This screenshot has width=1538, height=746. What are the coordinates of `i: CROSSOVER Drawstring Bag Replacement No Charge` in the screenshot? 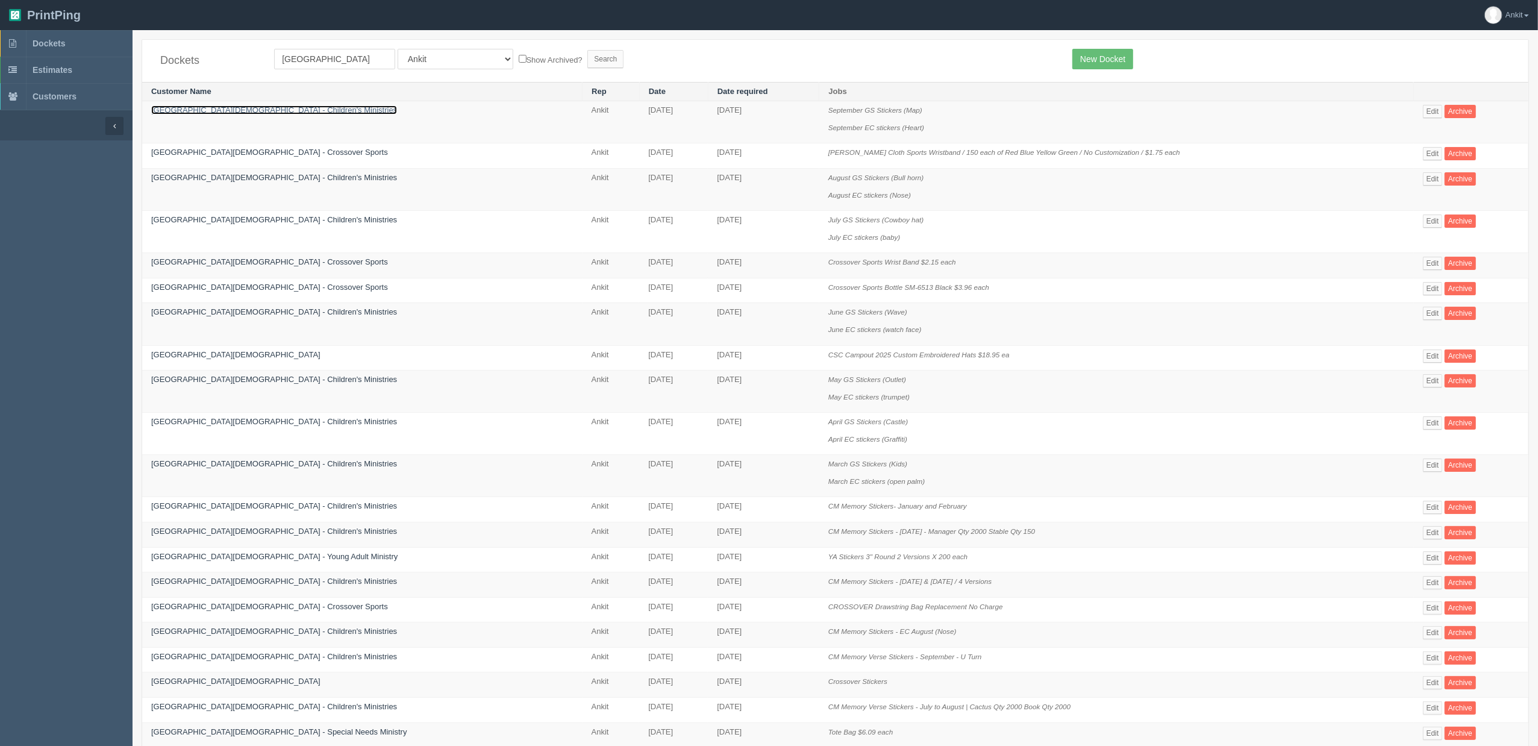 It's located at (916, 606).